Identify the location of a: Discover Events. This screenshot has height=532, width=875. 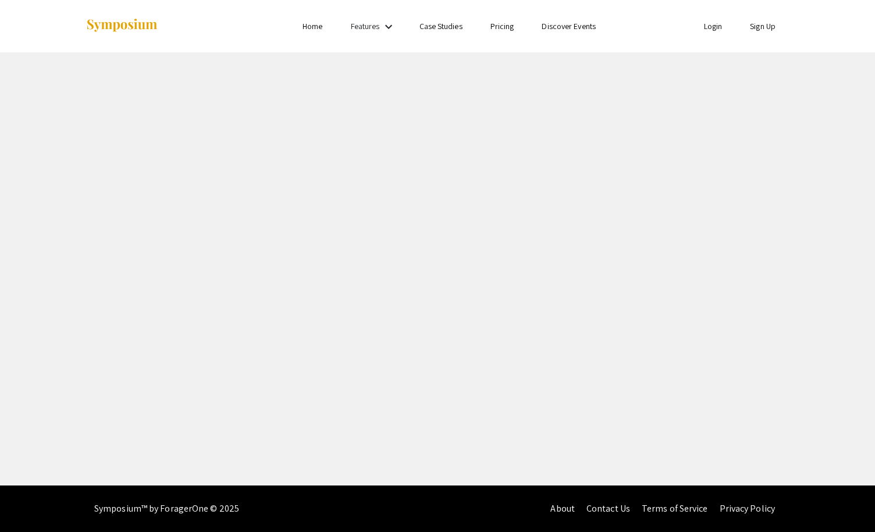
(568, 26).